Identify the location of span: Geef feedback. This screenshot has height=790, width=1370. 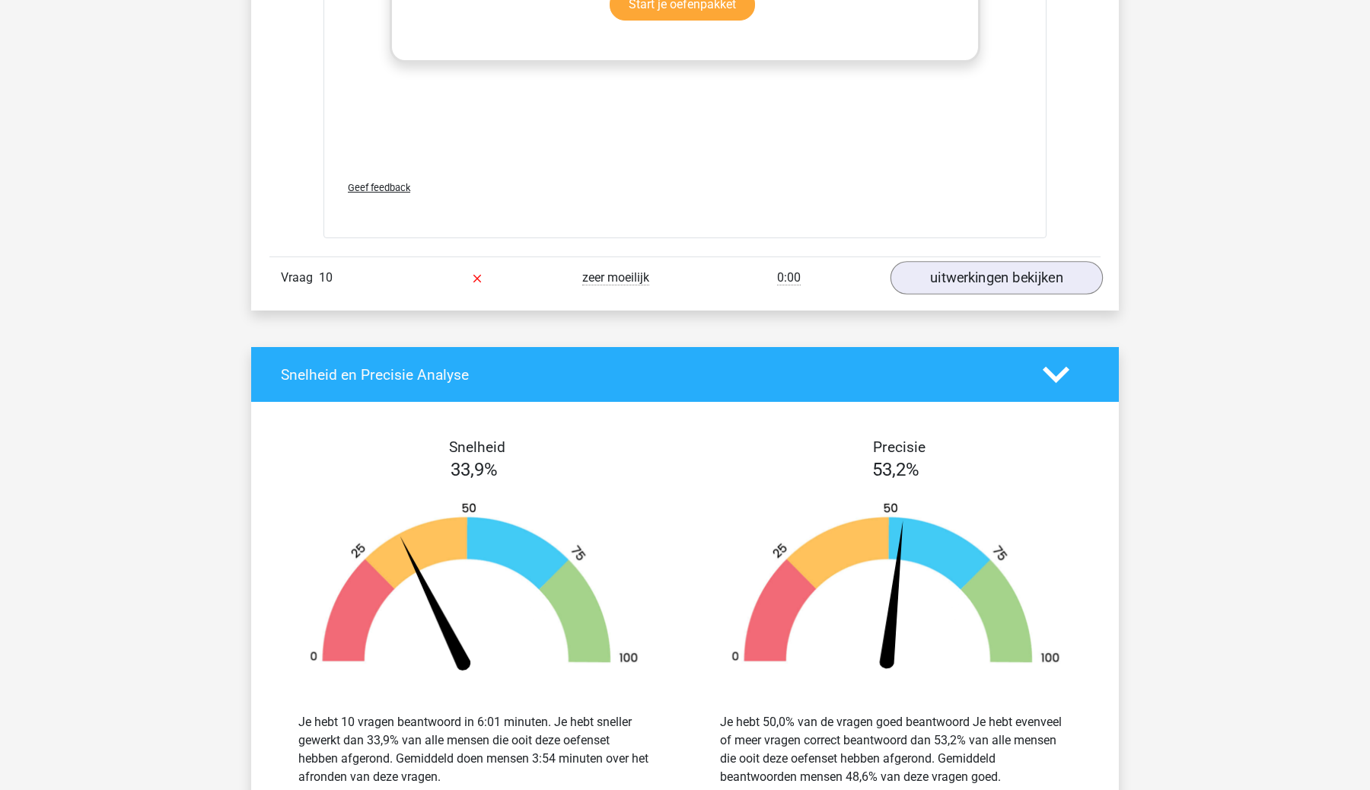
(379, 187).